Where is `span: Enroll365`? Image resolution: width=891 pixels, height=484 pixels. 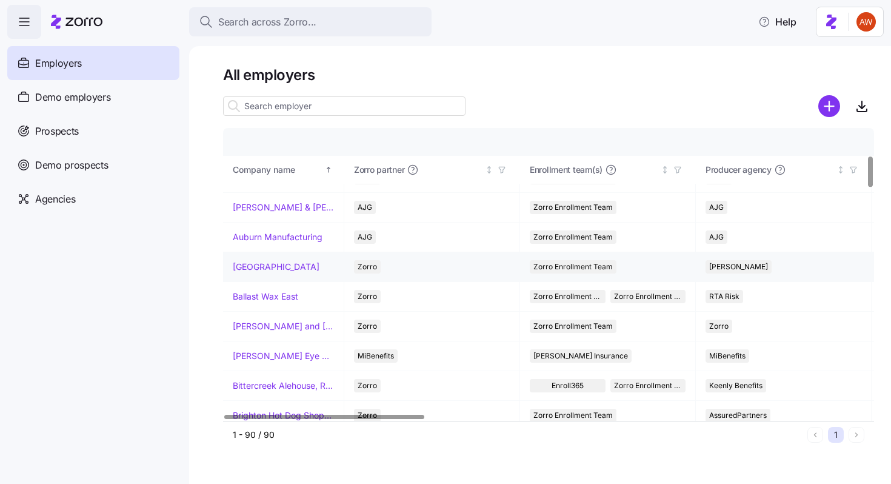 span: Enroll365 is located at coordinates (567, 385).